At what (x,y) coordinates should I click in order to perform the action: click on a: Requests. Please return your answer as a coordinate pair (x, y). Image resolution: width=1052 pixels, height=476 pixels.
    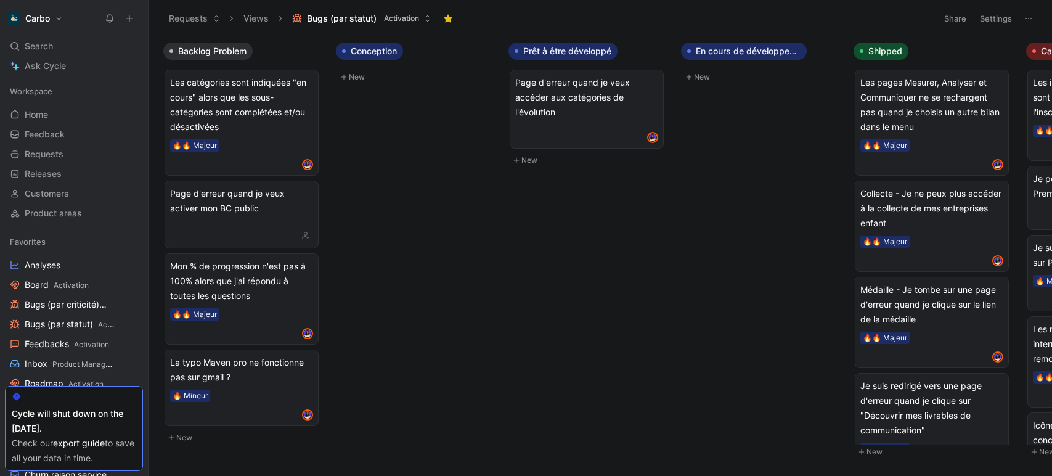
    Looking at the image, I should click on (74, 154).